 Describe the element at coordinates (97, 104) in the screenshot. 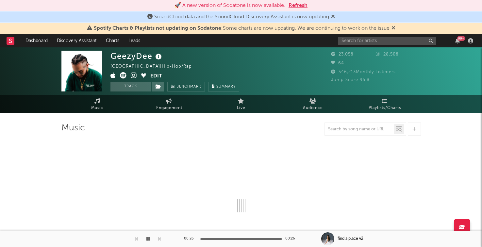

I see `a: Music` at that location.